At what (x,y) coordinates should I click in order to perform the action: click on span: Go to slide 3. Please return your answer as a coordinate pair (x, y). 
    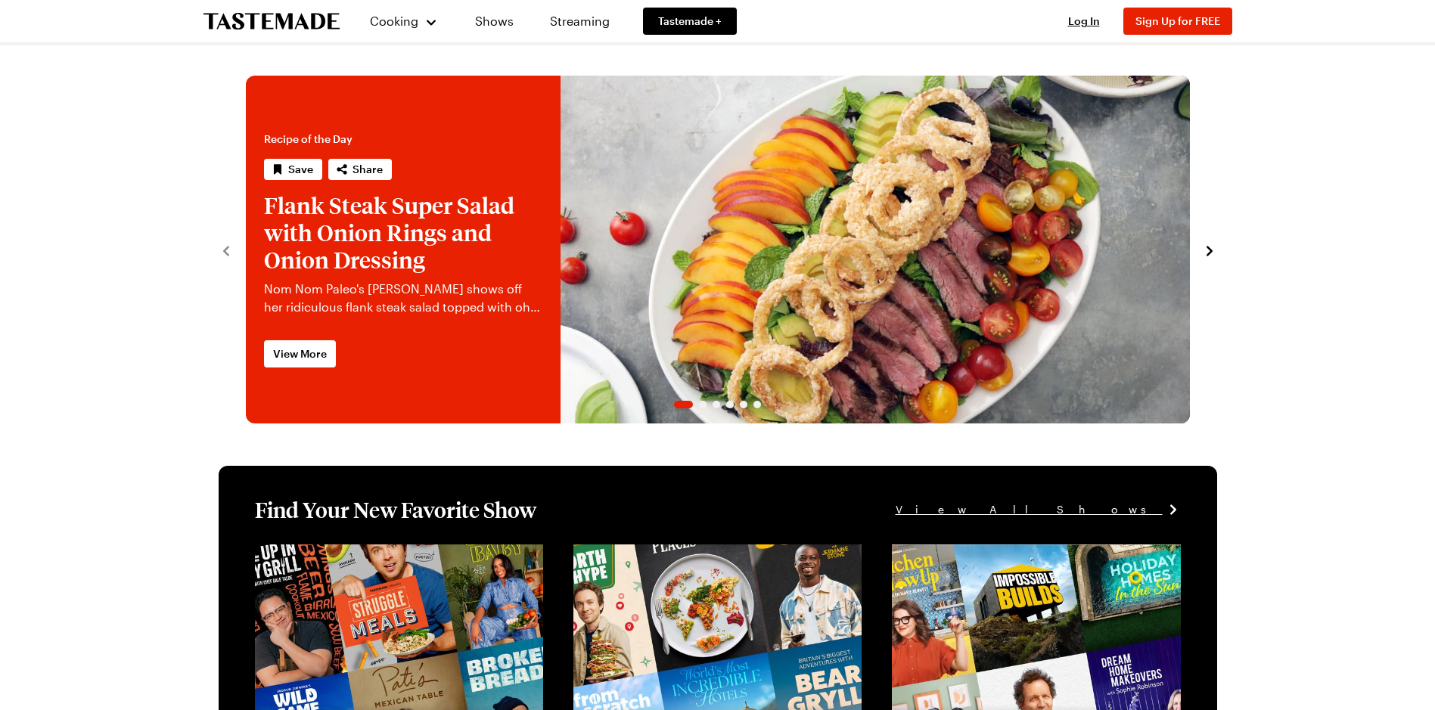
    Looking at the image, I should click on (716, 405).